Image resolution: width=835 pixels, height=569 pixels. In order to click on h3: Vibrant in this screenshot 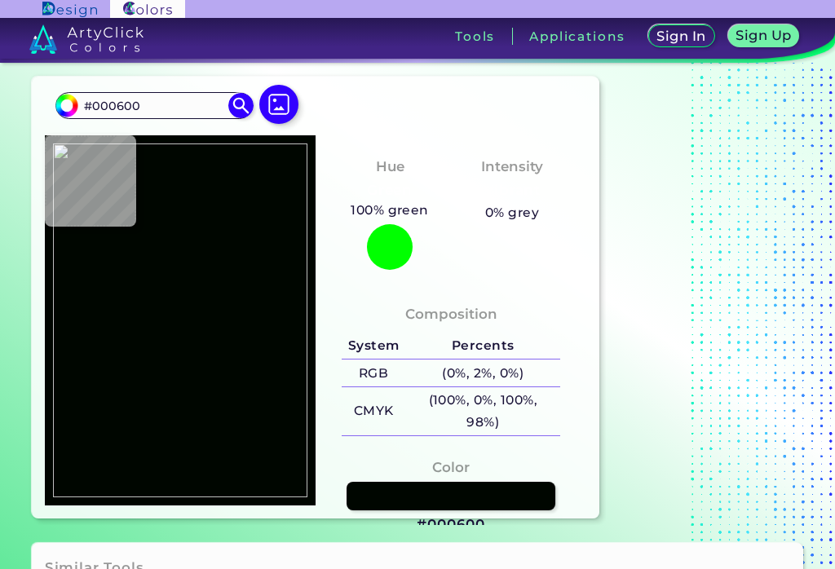, I will do `click(512, 191)`.